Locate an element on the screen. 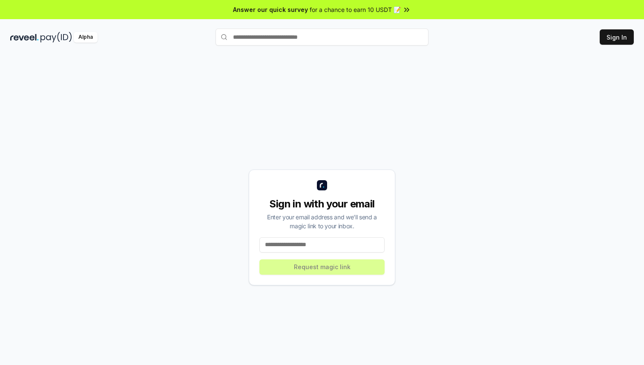 The image size is (644, 365). img: reveel_dark is located at coordinates (24, 37).